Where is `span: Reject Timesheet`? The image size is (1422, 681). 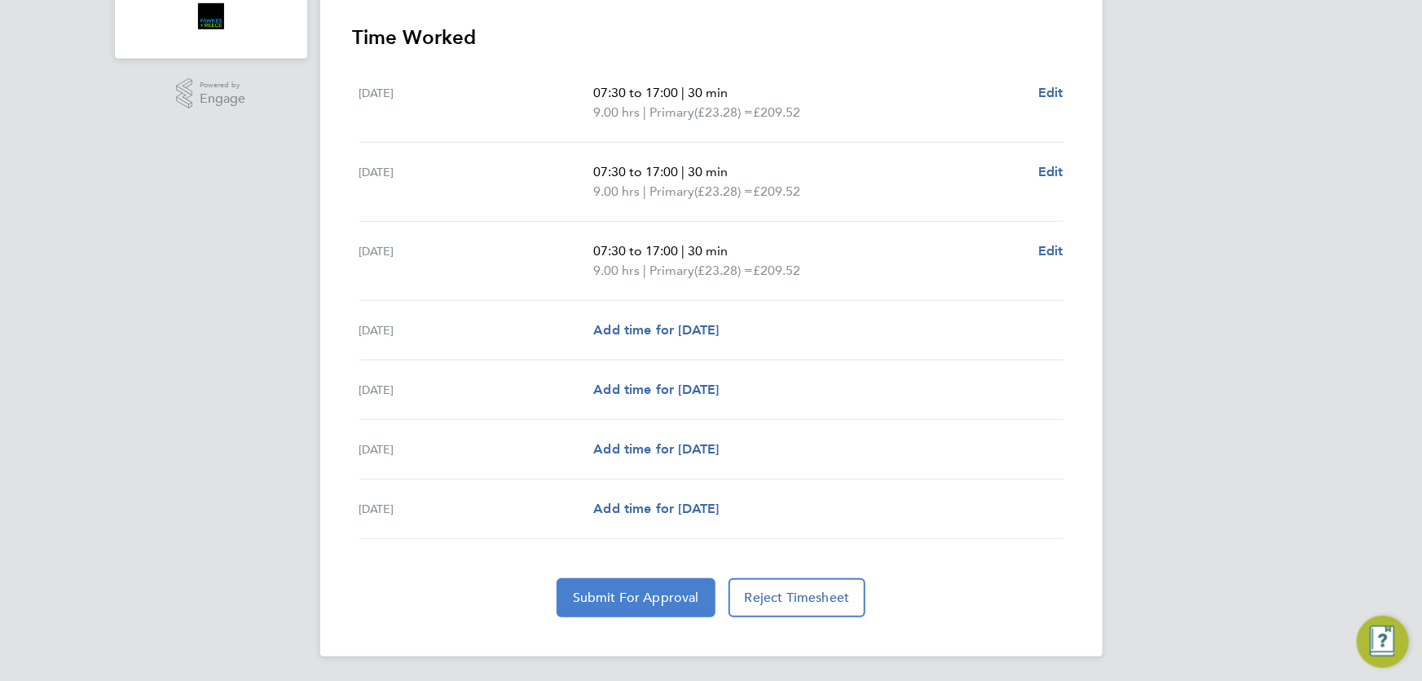
span: Reject Timesheet is located at coordinates (797, 597).